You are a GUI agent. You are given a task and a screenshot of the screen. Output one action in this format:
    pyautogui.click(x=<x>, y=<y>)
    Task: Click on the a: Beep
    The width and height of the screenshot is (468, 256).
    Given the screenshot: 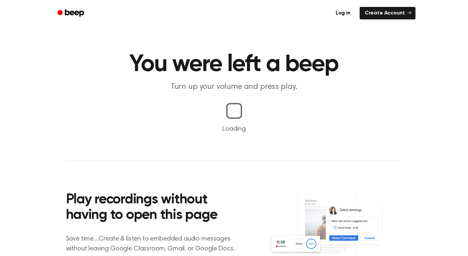 What is the action you would take?
    pyautogui.click(x=71, y=13)
    